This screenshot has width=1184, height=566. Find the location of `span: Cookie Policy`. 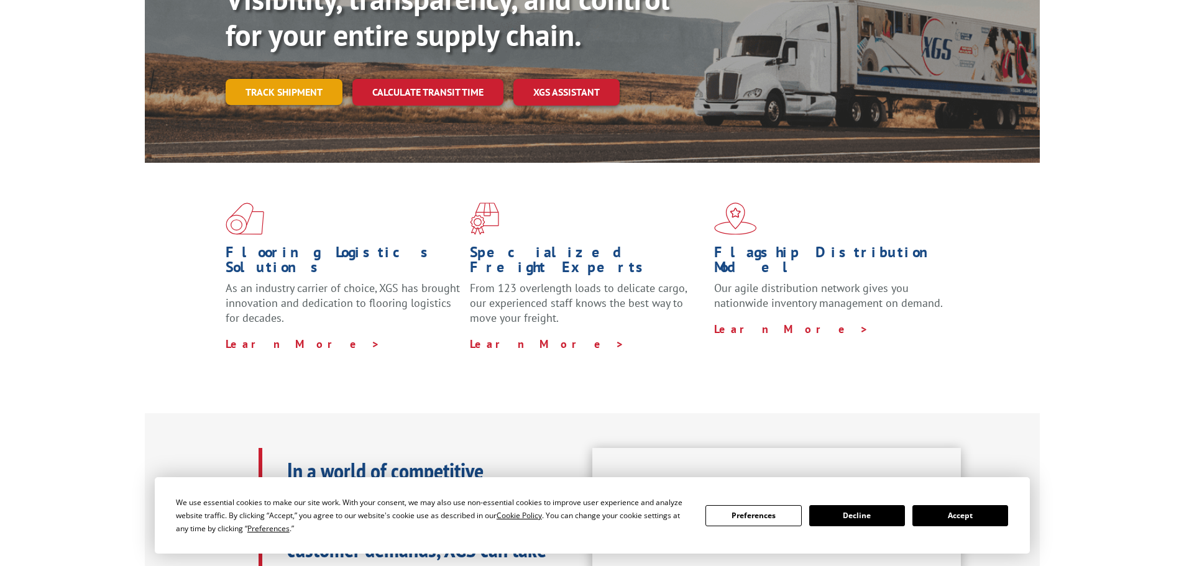

span: Cookie Policy is located at coordinates (519, 515).